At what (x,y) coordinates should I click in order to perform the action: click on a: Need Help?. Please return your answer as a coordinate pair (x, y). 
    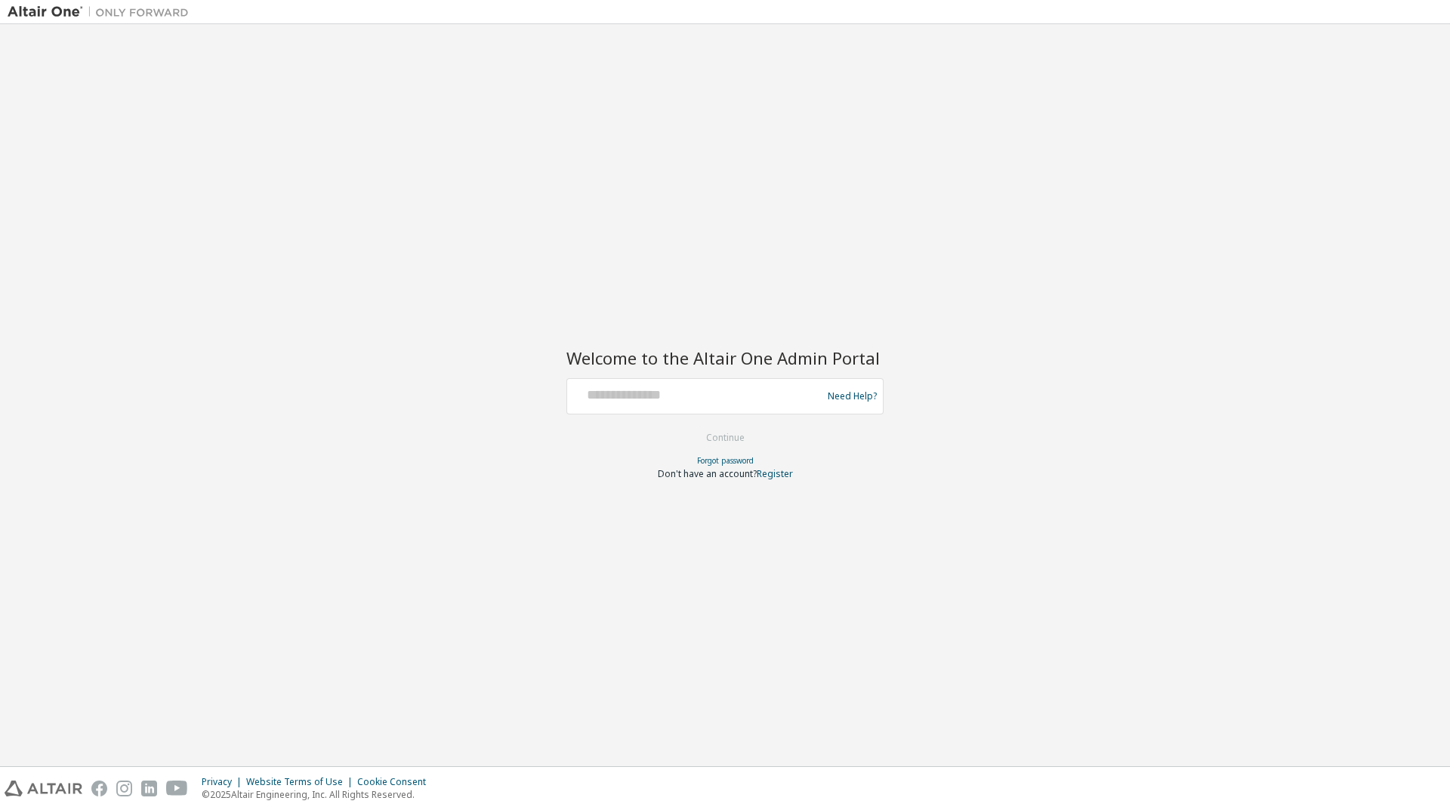
    Looking at the image, I should click on (852, 396).